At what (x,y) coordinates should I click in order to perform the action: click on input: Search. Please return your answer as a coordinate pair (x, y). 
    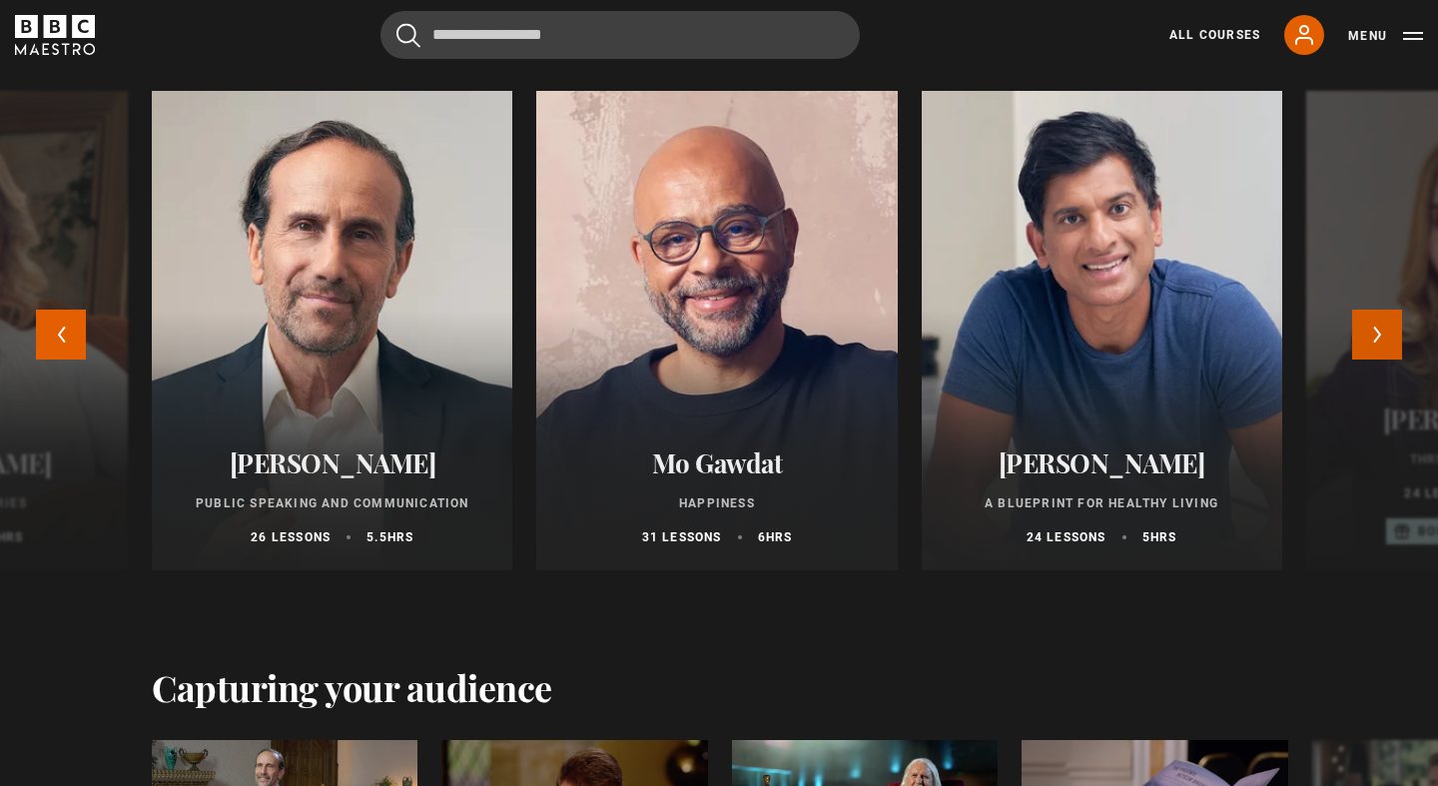
    Looking at the image, I should click on (620, 35).